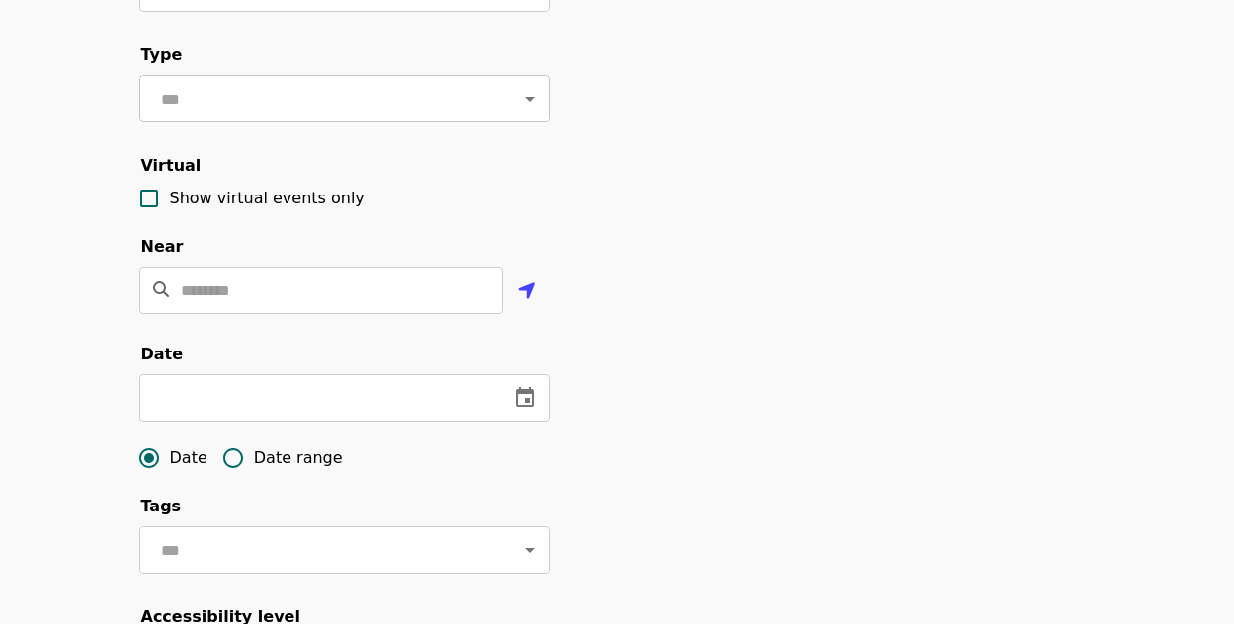  What do you see at coordinates (162, 54) in the screenshot?
I see `span: Type` at bounding box center [162, 54].